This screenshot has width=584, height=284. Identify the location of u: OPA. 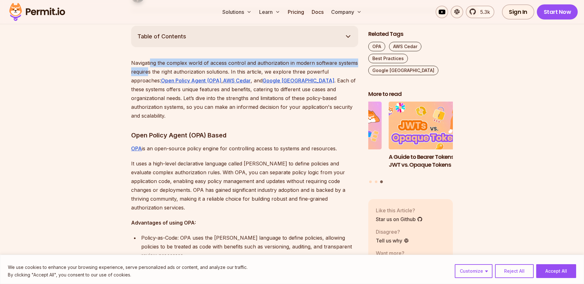
(136, 148).